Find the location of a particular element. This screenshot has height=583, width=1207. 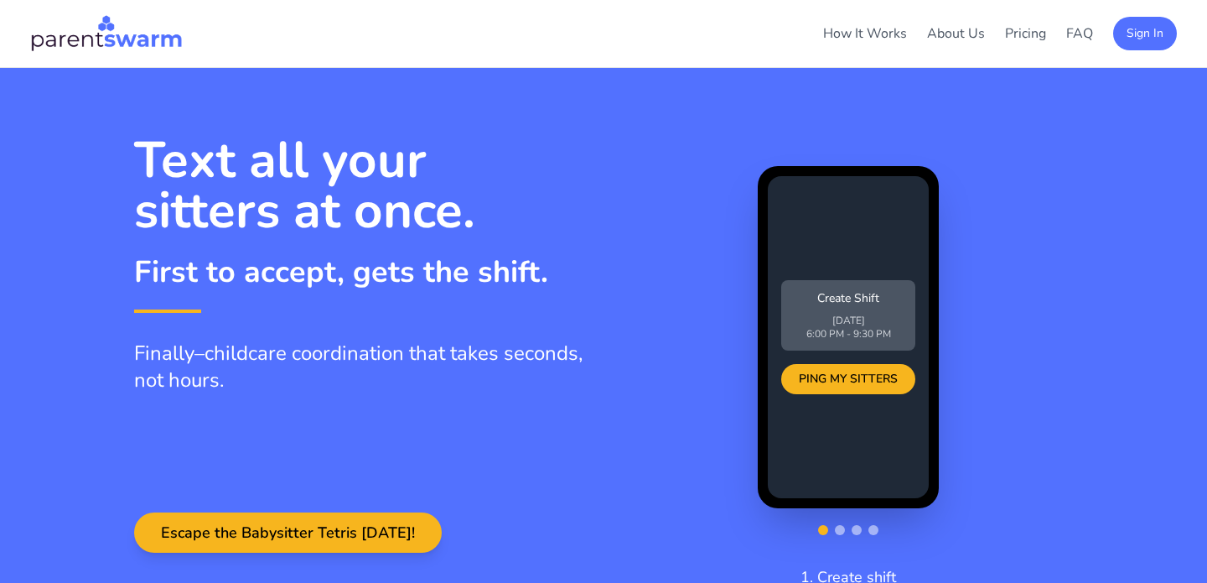

a: FAQ is located at coordinates (1080, 34).